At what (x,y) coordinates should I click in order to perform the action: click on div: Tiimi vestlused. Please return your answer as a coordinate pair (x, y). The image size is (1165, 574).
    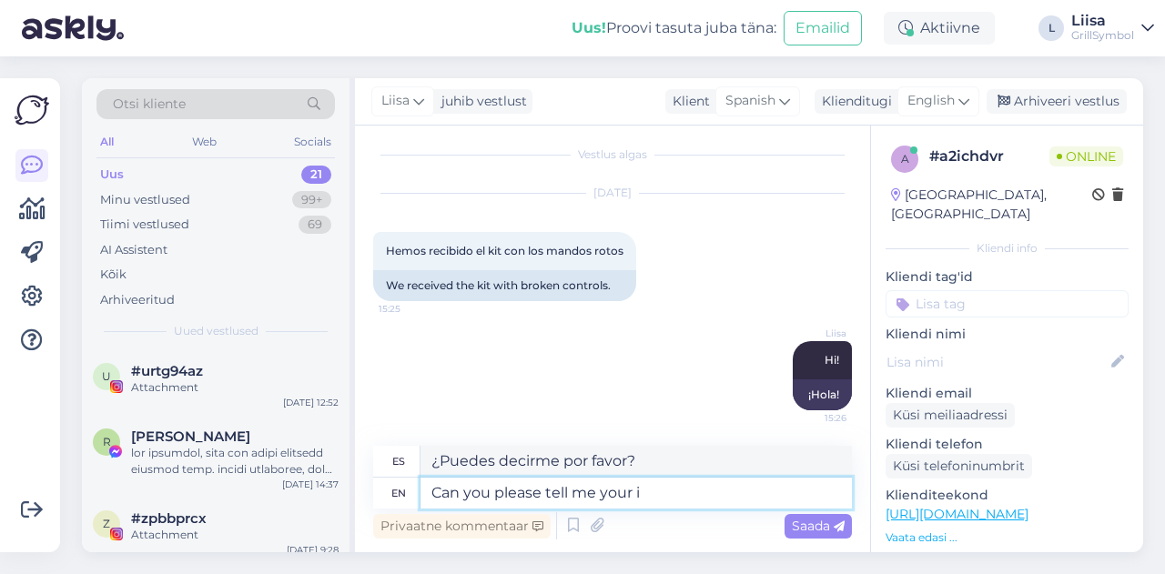
    Looking at the image, I should click on (145, 225).